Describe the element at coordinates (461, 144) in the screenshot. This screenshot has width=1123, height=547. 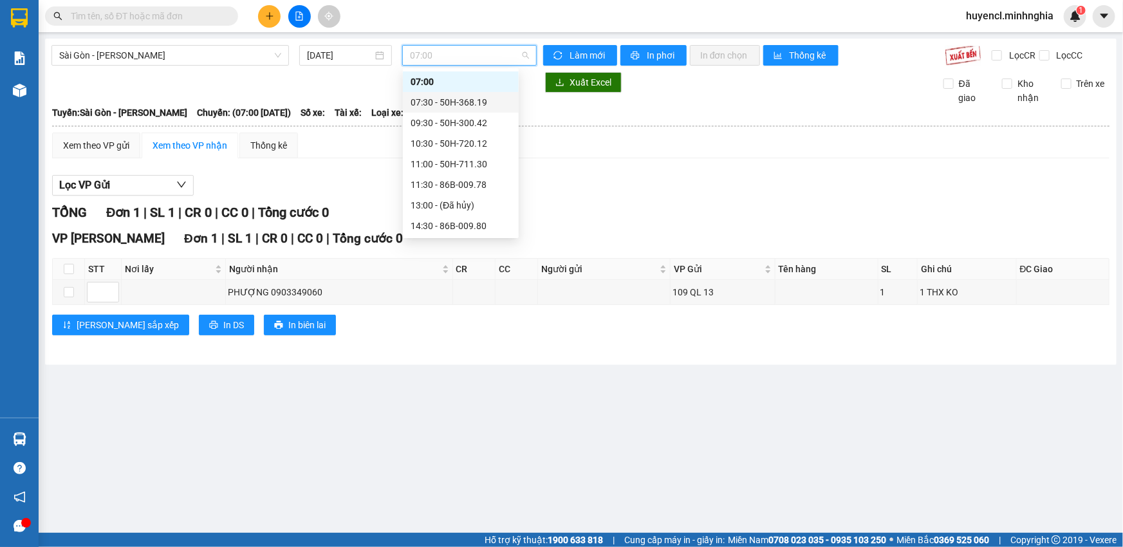
I see `div: 10:30 - 50H-720.12` at that location.